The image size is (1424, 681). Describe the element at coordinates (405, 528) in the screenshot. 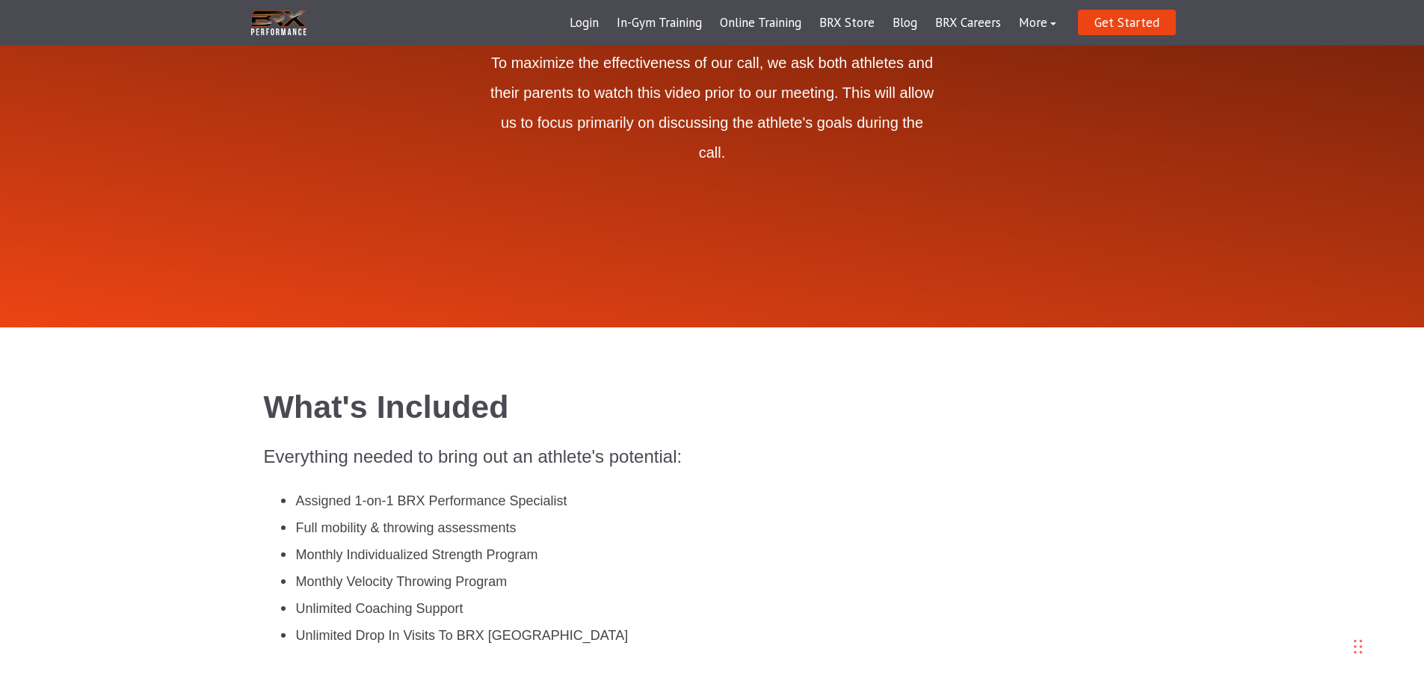

I see `span: Full mobility & throwing assessments` at that location.